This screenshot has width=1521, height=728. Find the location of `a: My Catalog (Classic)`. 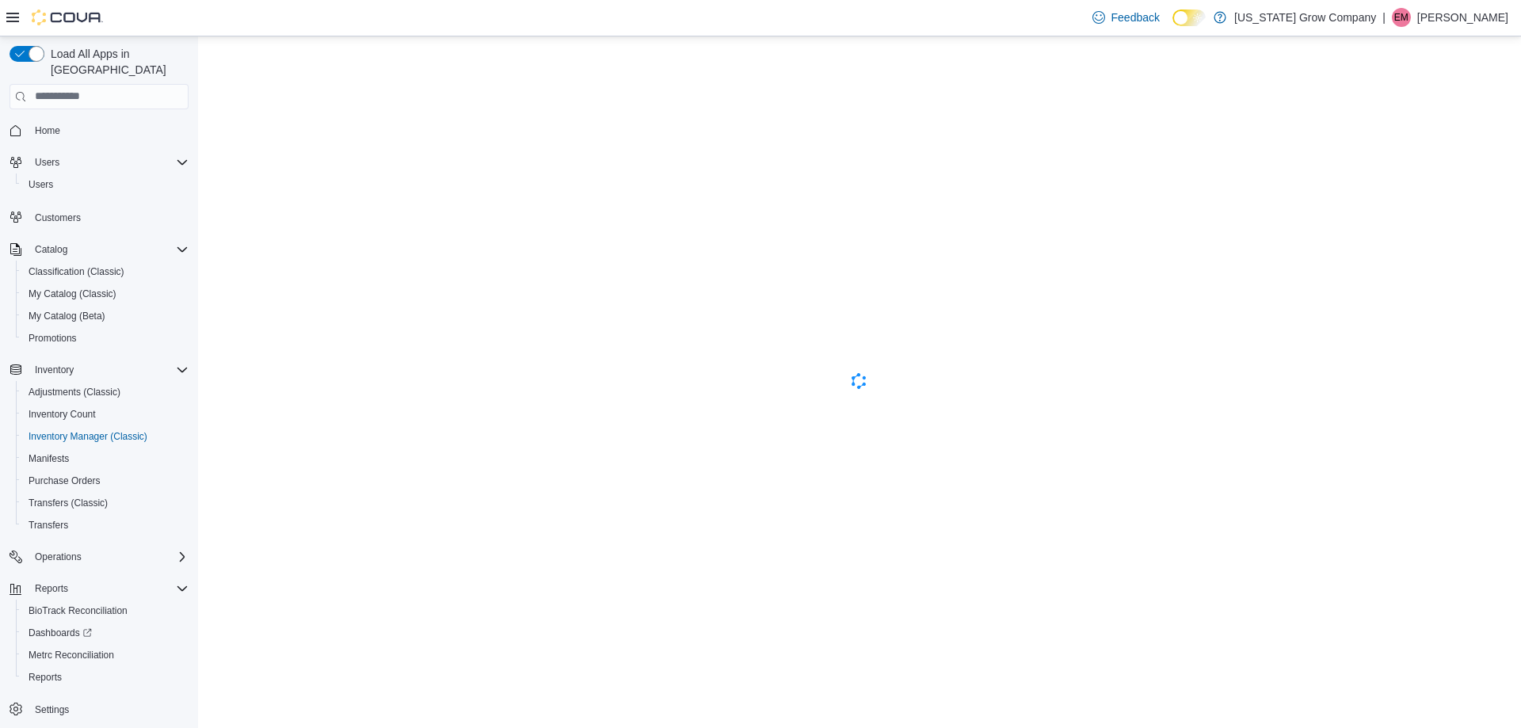

a: My Catalog (Classic) is located at coordinates (72, 294).